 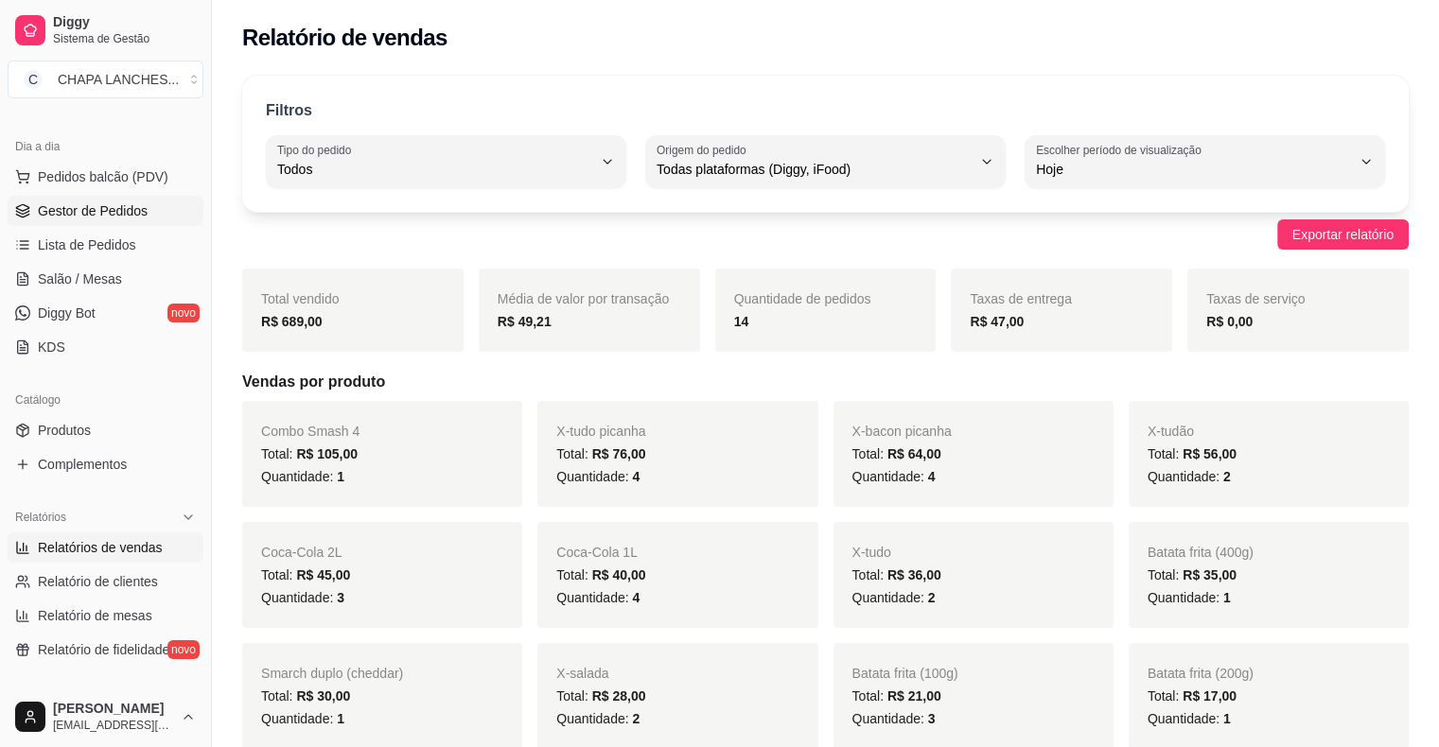 What do you see at coordinates (1204, 162) in the screenshot?
I see `button: Escolher período de visualizaçãoHoje` at bounding box center [1204, 162].